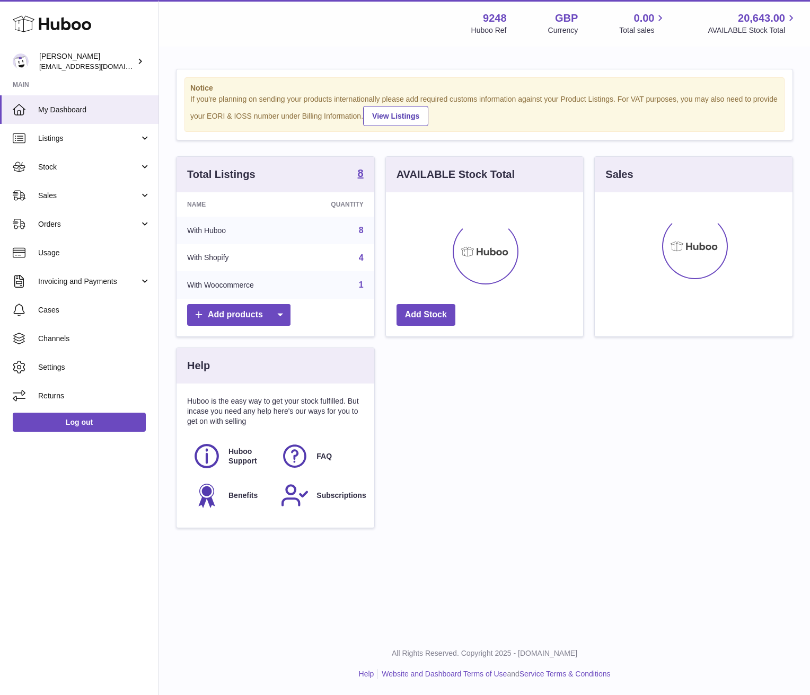 The height and width of the screenshot is (695, 810). Describe the element at coordinates (489, 30) in the screenshot. I see `div: Huboo Ref` at that location.